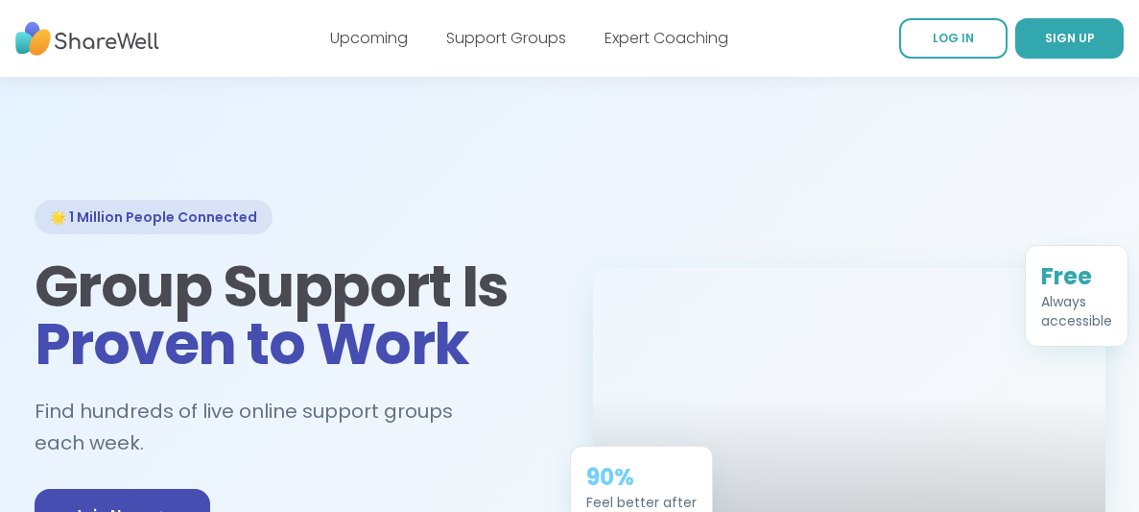  What do you see at coordinates (953, 38) in the screenshot?
I see `a: LOG IN` at bounding box center [953, 38].